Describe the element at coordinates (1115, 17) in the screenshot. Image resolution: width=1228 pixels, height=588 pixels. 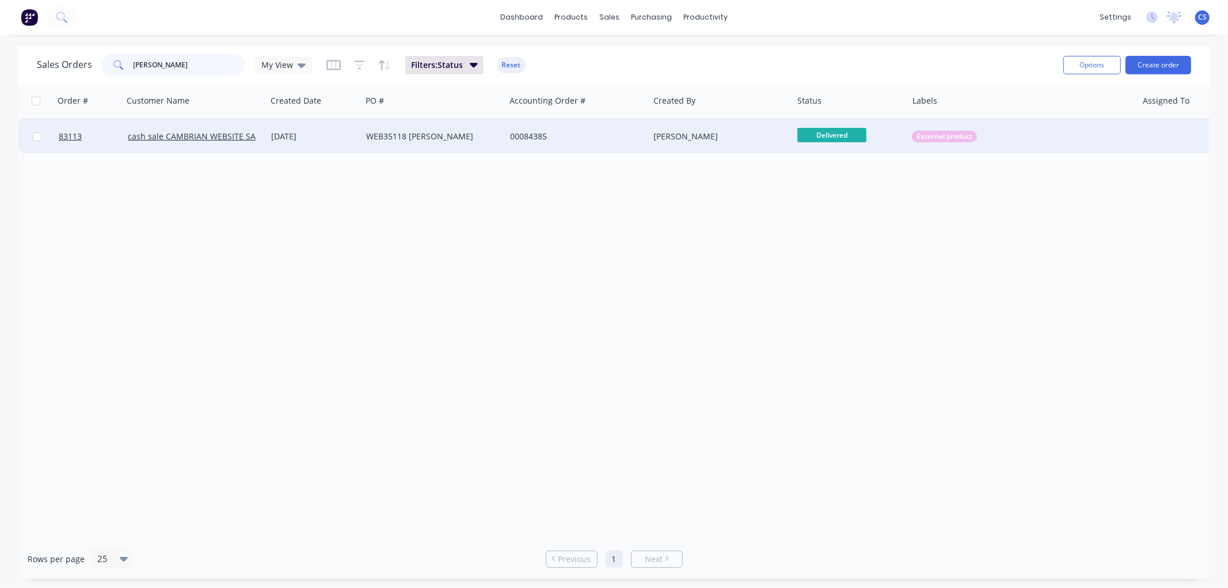
I see `div: settings` at that location.